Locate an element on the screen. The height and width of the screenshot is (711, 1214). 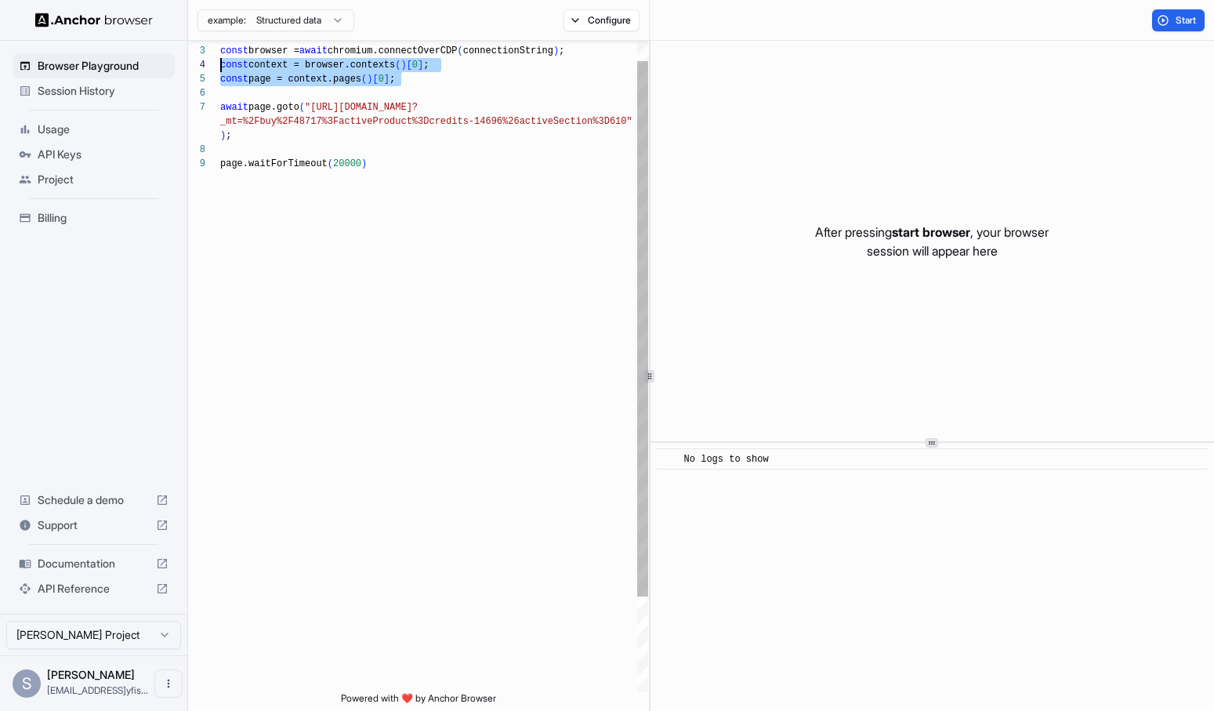
span: Browser Playground is located at coordinates (103, 66).